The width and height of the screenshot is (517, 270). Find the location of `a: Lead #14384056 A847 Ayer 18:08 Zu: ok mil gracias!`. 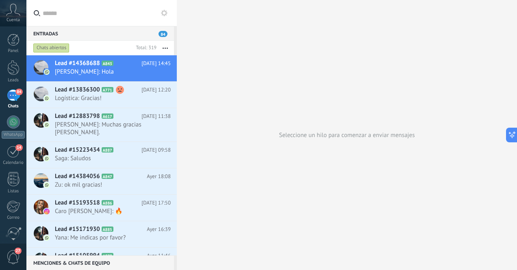

a: Lead #14384056 A847 Ayer 18:08 Zu: ok mil gracias! is located at coordinates (102, 181).